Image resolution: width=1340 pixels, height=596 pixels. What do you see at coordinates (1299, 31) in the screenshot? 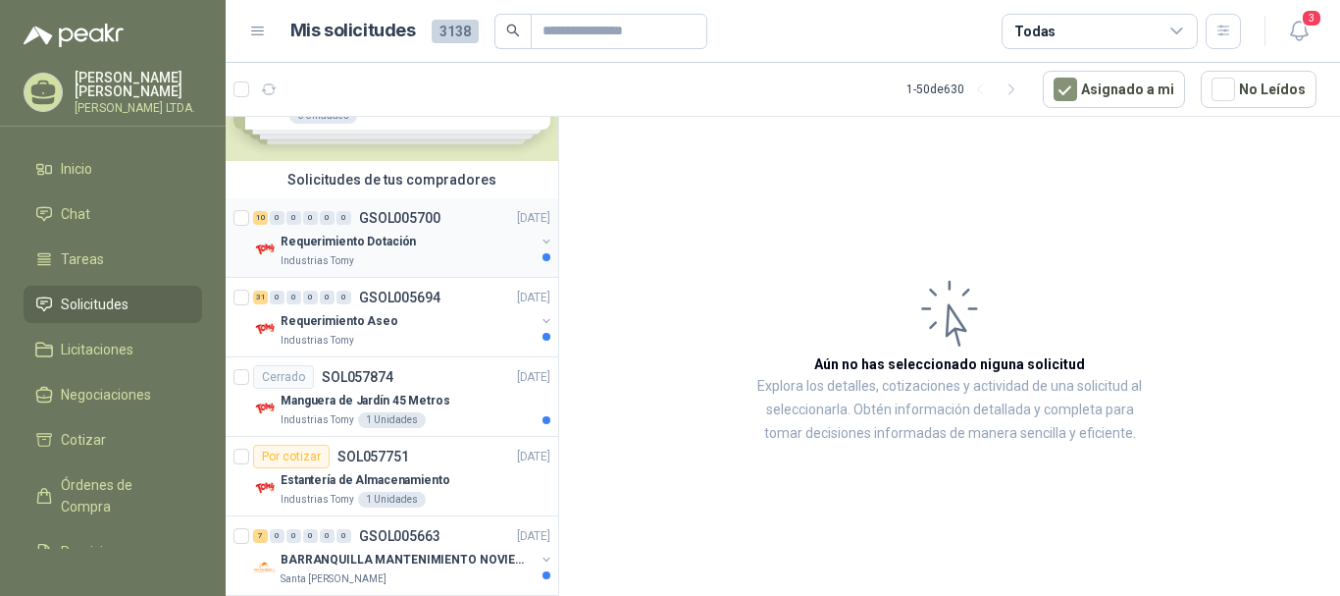
I see `button: 3` at bounding box center [1299, 31].